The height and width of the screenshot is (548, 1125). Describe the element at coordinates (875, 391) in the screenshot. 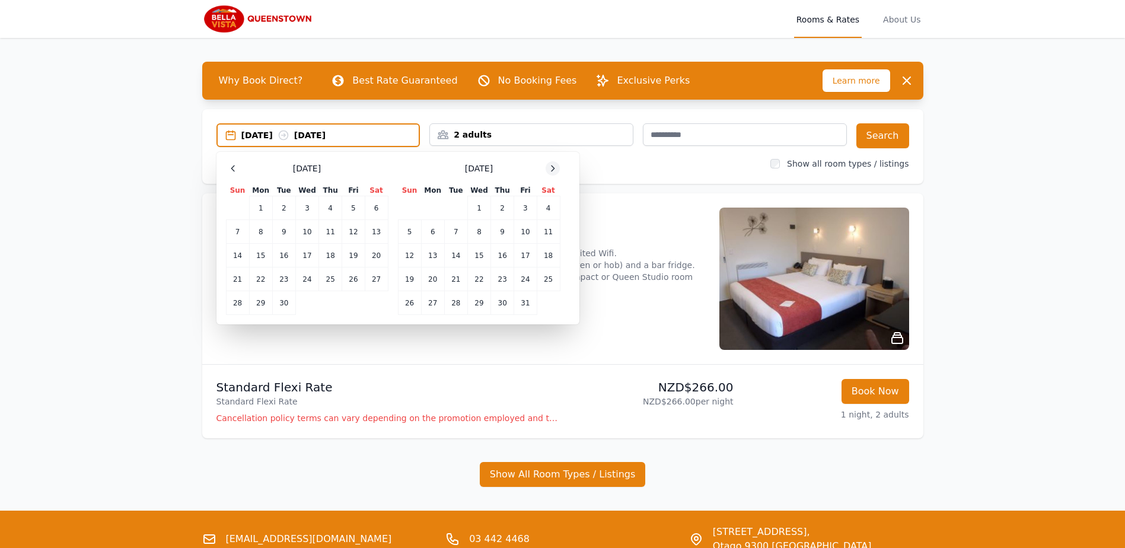

I see `button: Book Now` at that location.